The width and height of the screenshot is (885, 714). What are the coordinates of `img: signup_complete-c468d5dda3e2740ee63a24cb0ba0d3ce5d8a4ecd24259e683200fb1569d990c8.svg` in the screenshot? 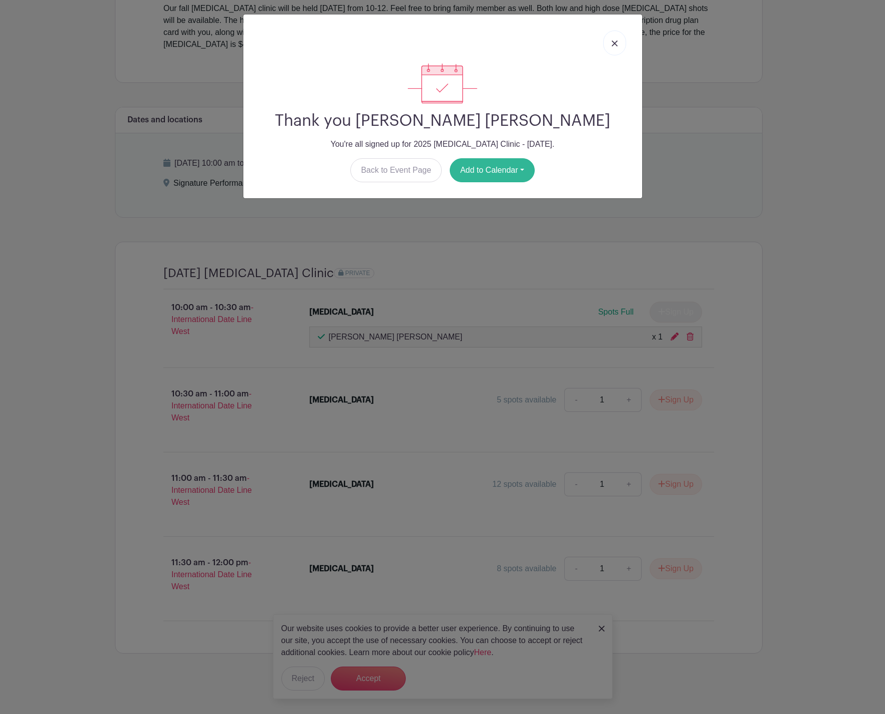 It's located at (442, 83).